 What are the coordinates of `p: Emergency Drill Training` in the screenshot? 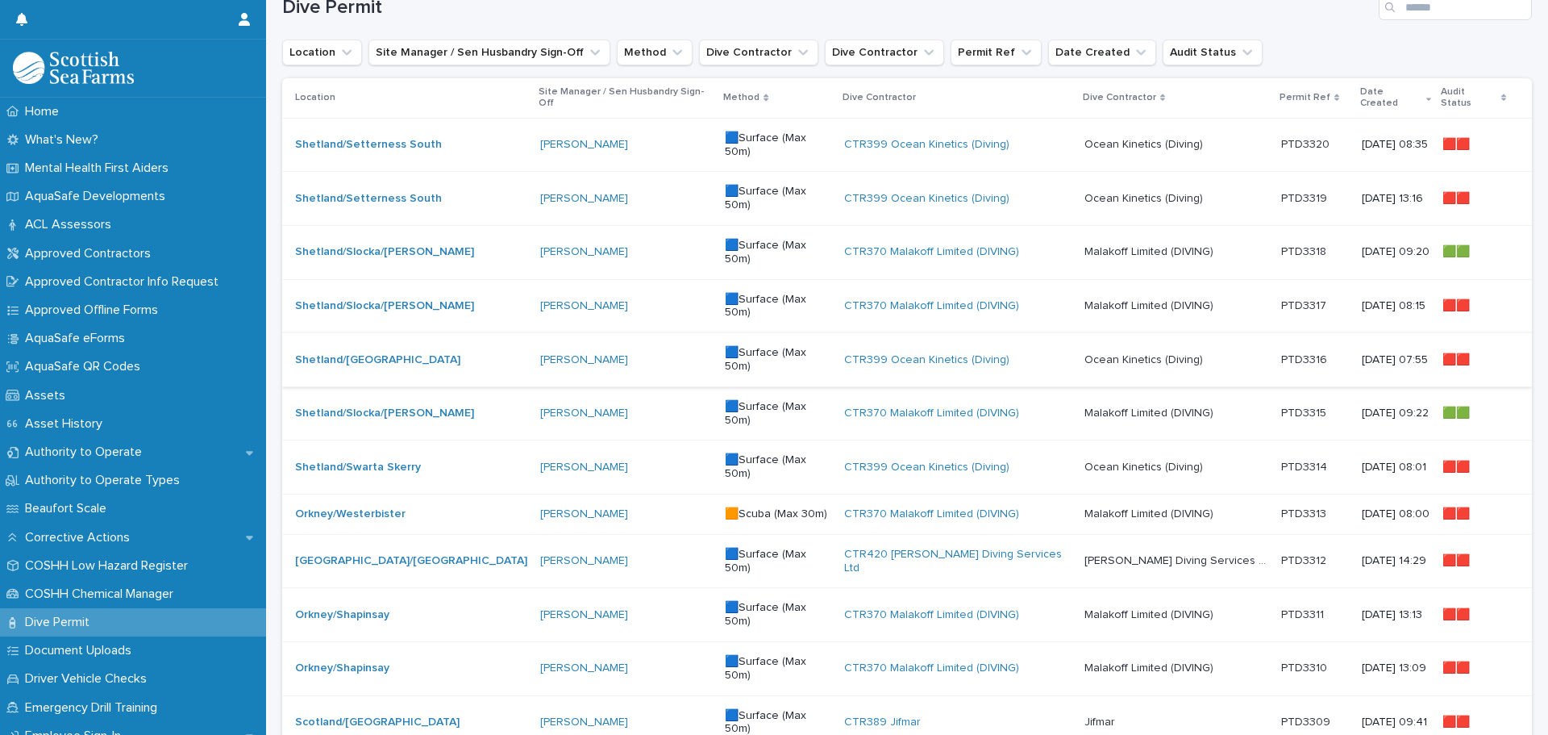 It's located at (94, 707).